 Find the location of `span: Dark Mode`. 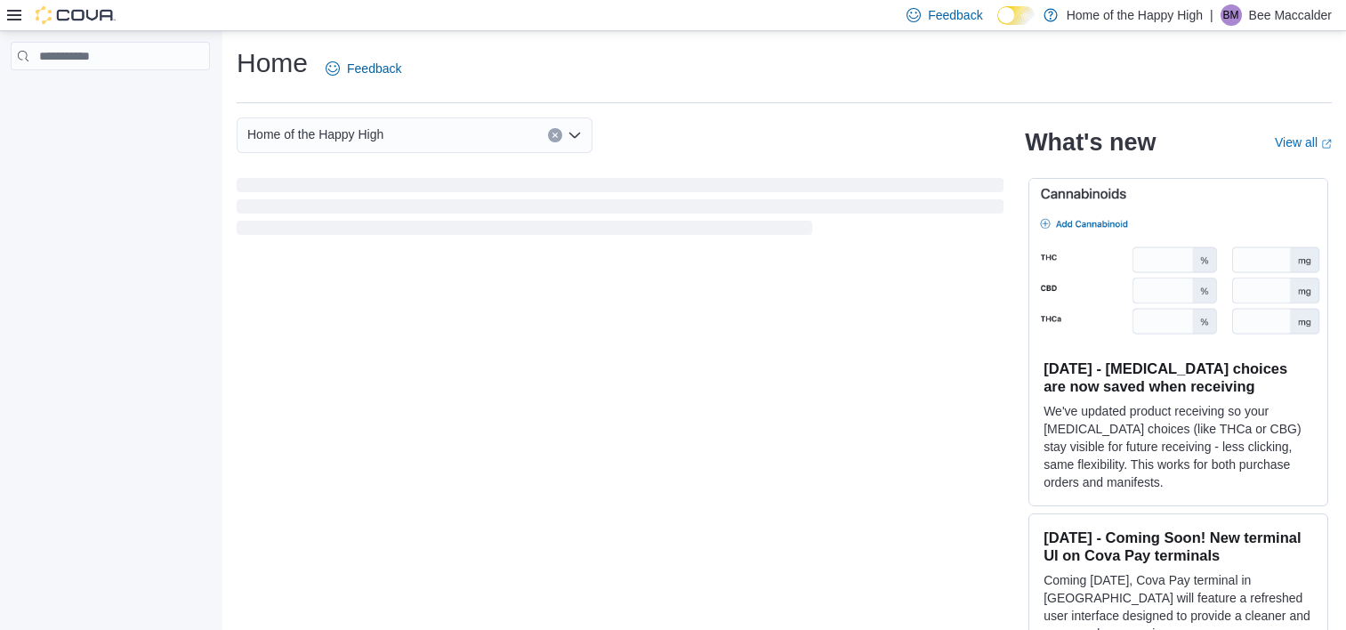

span: Dark Mode is located at coordinates (997, 25).